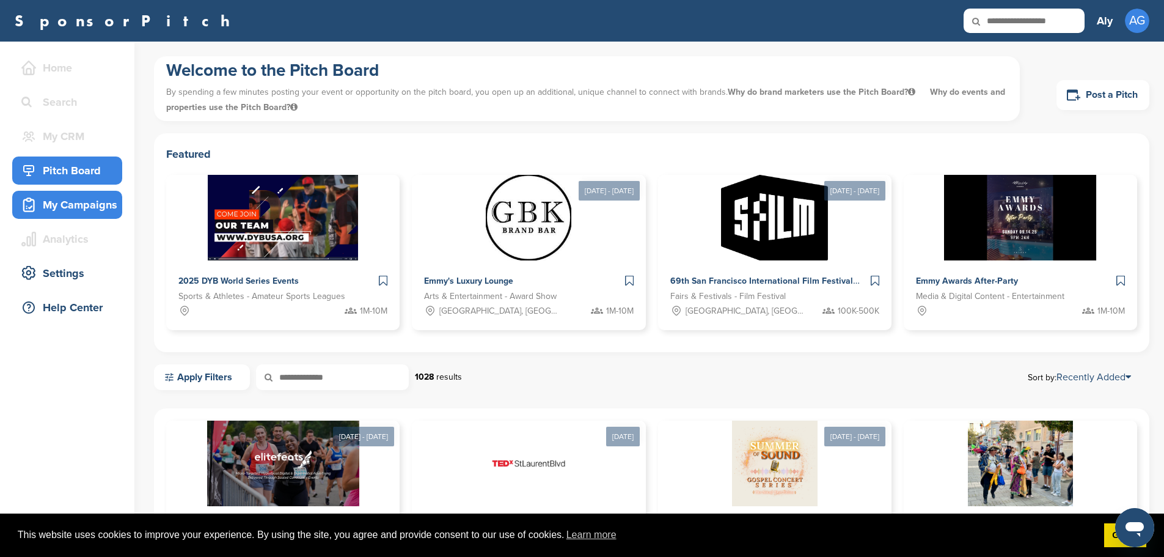 Image resolution: width=1164 pixels, height=557 pixels. Describe the element at coordinates (70, 136) in the screenshot. I see `div: My CRM` at that location.